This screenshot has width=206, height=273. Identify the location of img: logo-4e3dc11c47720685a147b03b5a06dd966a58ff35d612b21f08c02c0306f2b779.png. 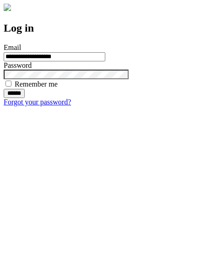
(7, 7).